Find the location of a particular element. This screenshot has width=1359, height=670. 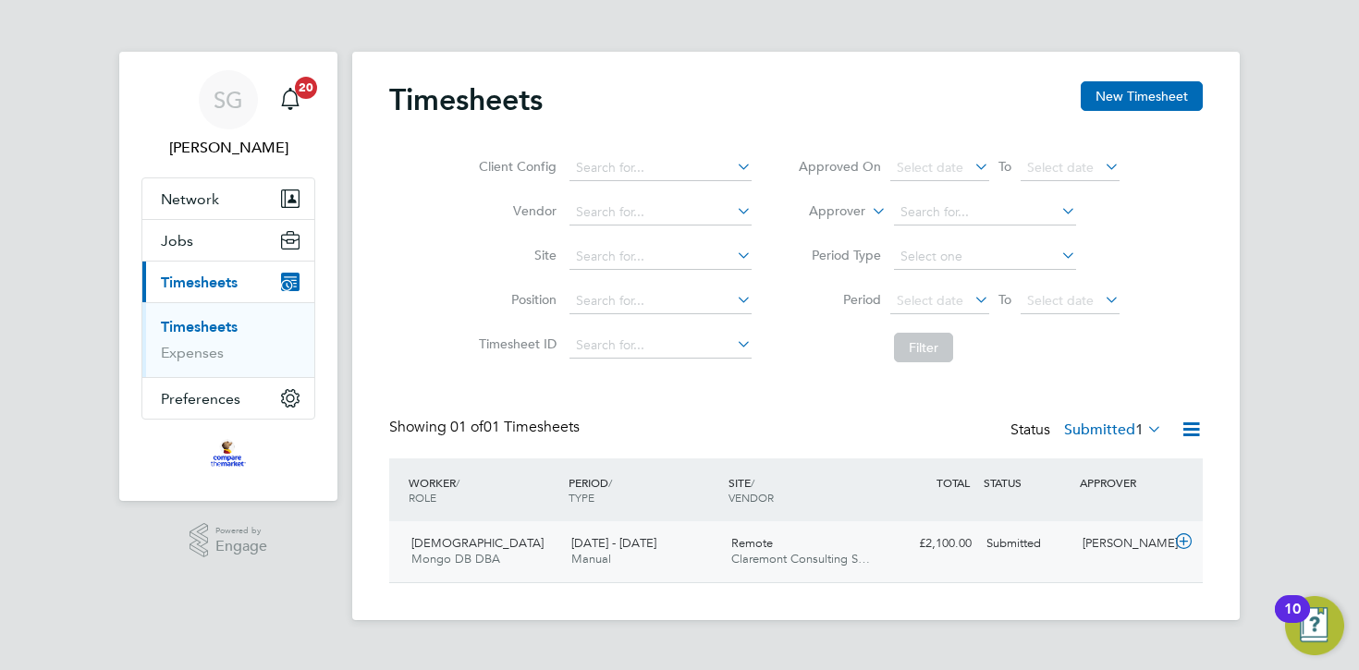

span: Network is located at coordinates (190, 199).